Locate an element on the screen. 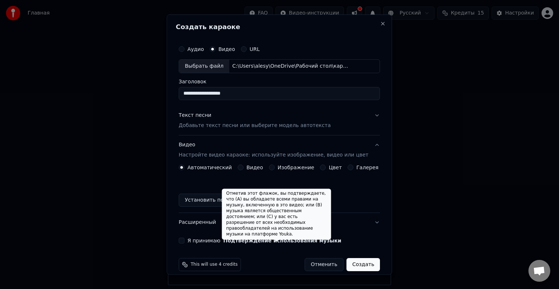 The image size is (559, 289). p: Настройте видео караоке: используйте изображение, видео или цвет is located at coordinates (273, 155).